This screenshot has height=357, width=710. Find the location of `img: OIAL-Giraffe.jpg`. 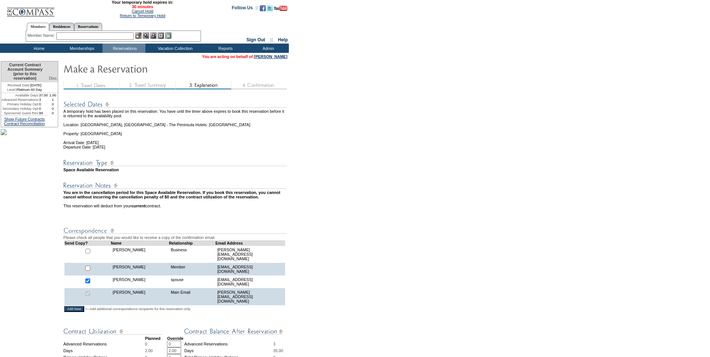

img: OIAL-Giraffe.jpg is located at coordinates (4, 132).